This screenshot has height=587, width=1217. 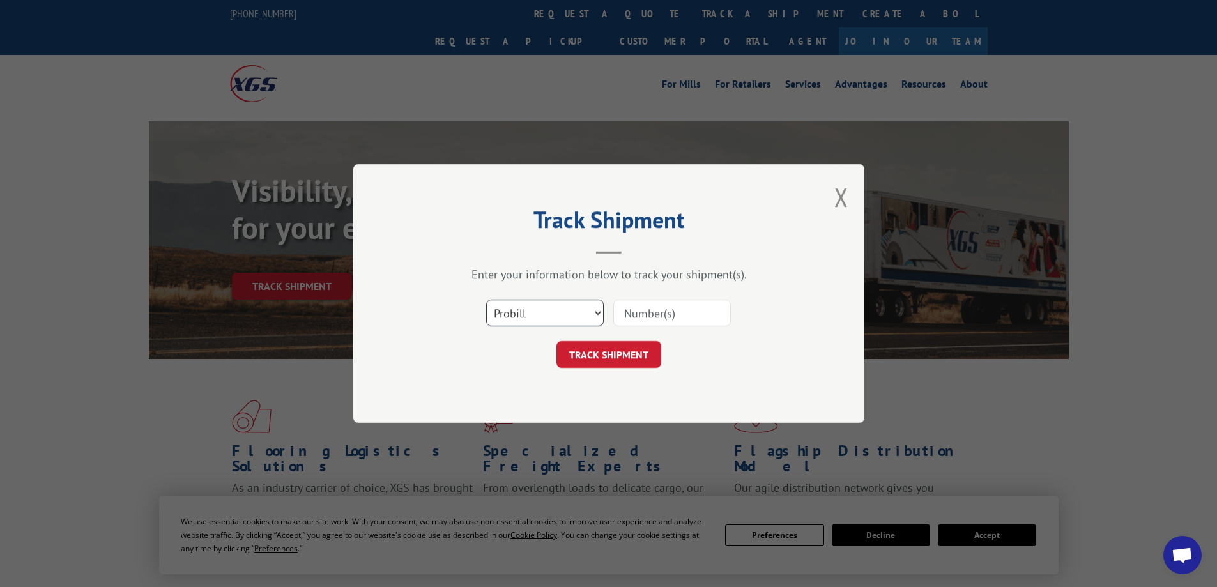 What do you see at coordinates (609, 223) in the screenshot?
I see `h2: Track Shipment` at bounding box center [609, 223].